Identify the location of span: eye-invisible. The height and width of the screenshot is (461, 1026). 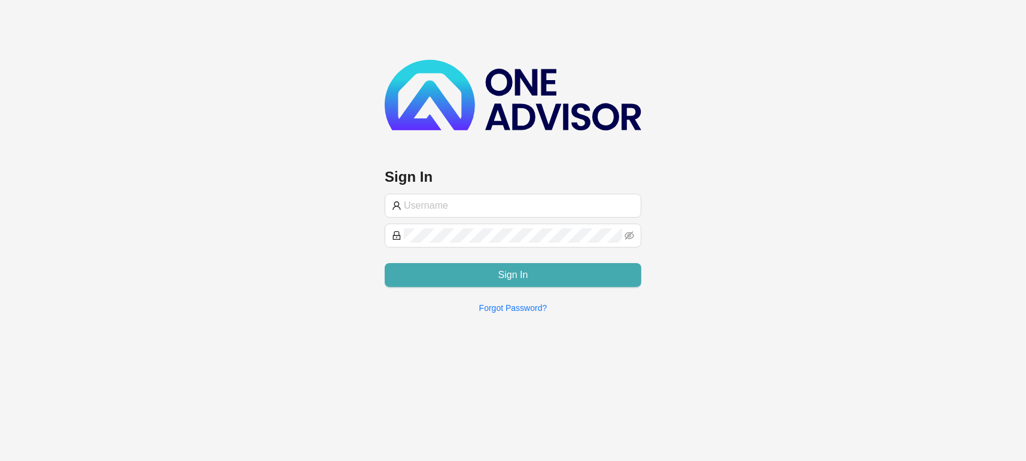
(629, 236).